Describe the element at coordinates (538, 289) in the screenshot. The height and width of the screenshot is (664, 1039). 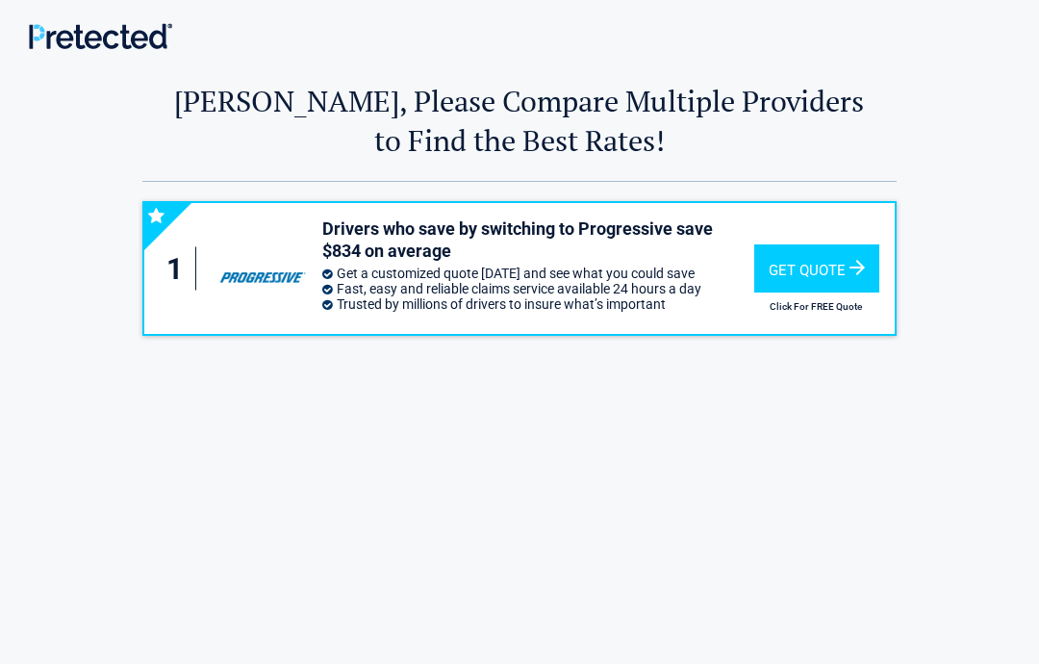
I see `li: Fast, easy and reliable claims service available 24 hours a day` at that location.